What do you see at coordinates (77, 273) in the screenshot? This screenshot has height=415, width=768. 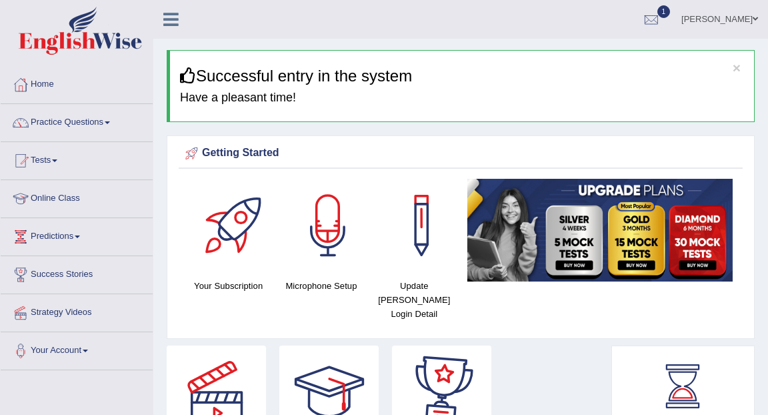 I see `a: Success Stories` at bounding box center [77, 273].